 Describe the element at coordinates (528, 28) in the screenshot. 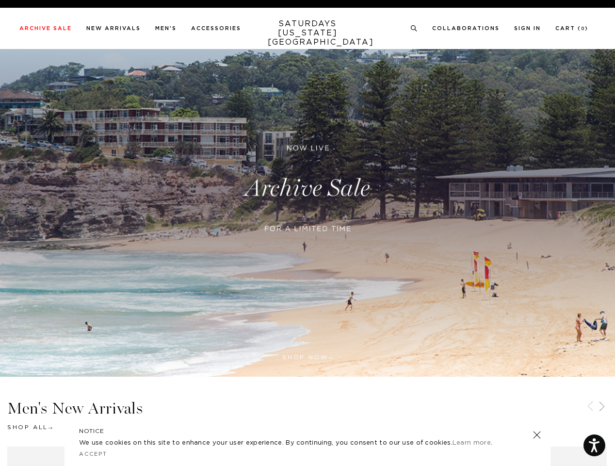

I see `a: Sign In` at that location.